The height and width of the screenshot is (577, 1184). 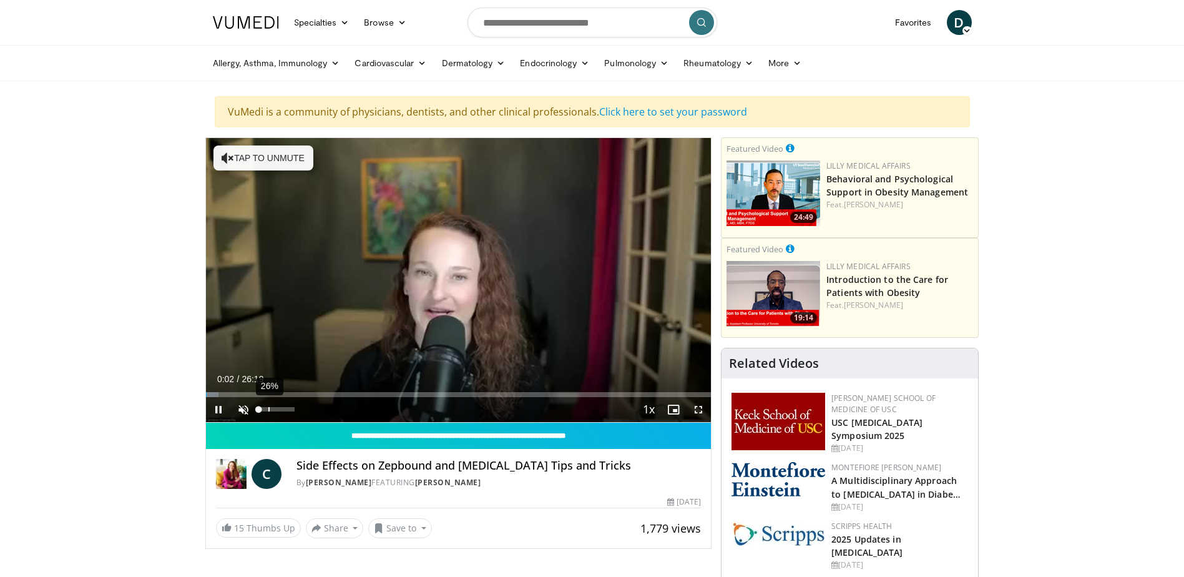 What do you see at coordinates (246, 22) in the screenshot?
I see `img: VuMedi Logo` at bounding box center [246, 22].